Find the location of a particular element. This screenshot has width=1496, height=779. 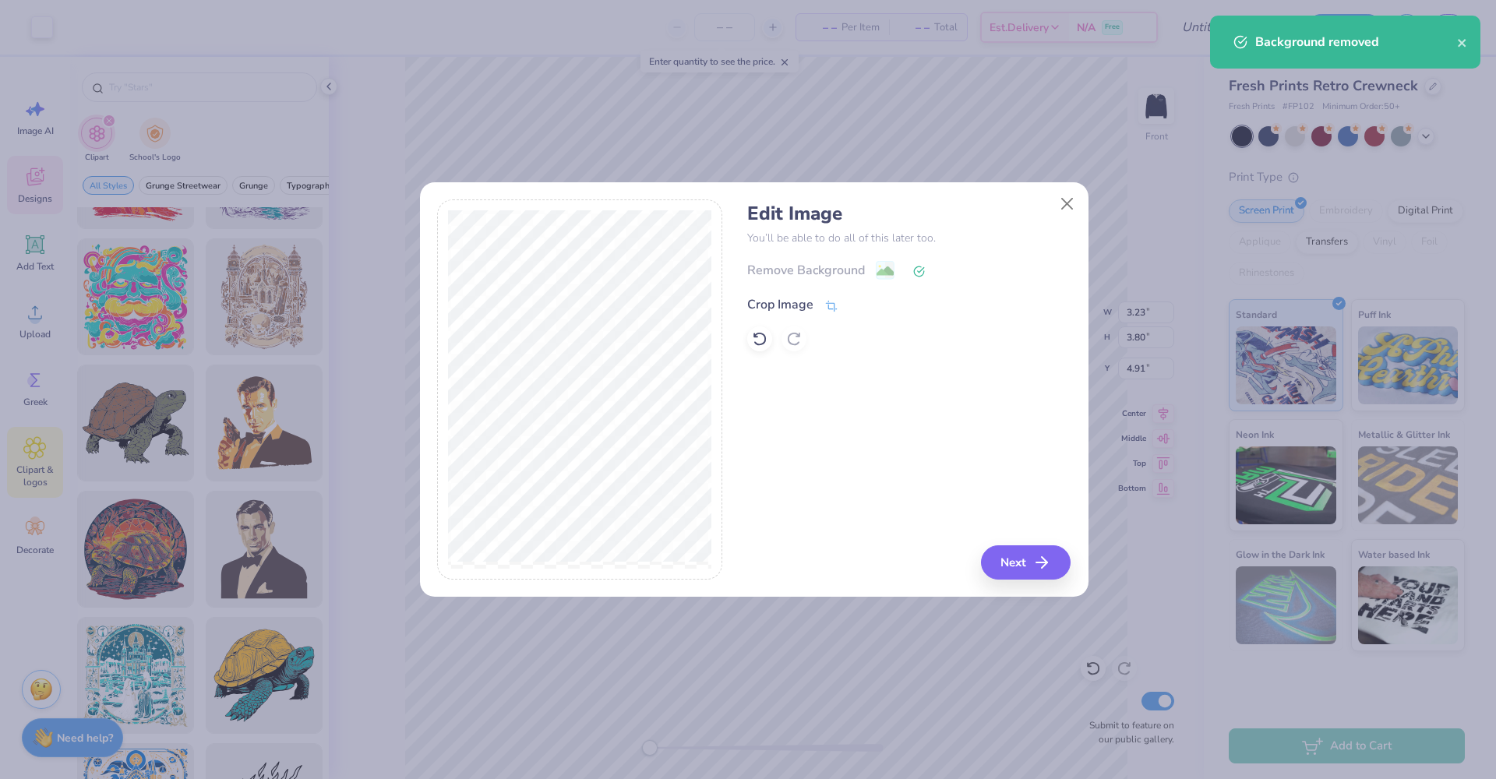

button: close is located at coordinates (1462, 42).